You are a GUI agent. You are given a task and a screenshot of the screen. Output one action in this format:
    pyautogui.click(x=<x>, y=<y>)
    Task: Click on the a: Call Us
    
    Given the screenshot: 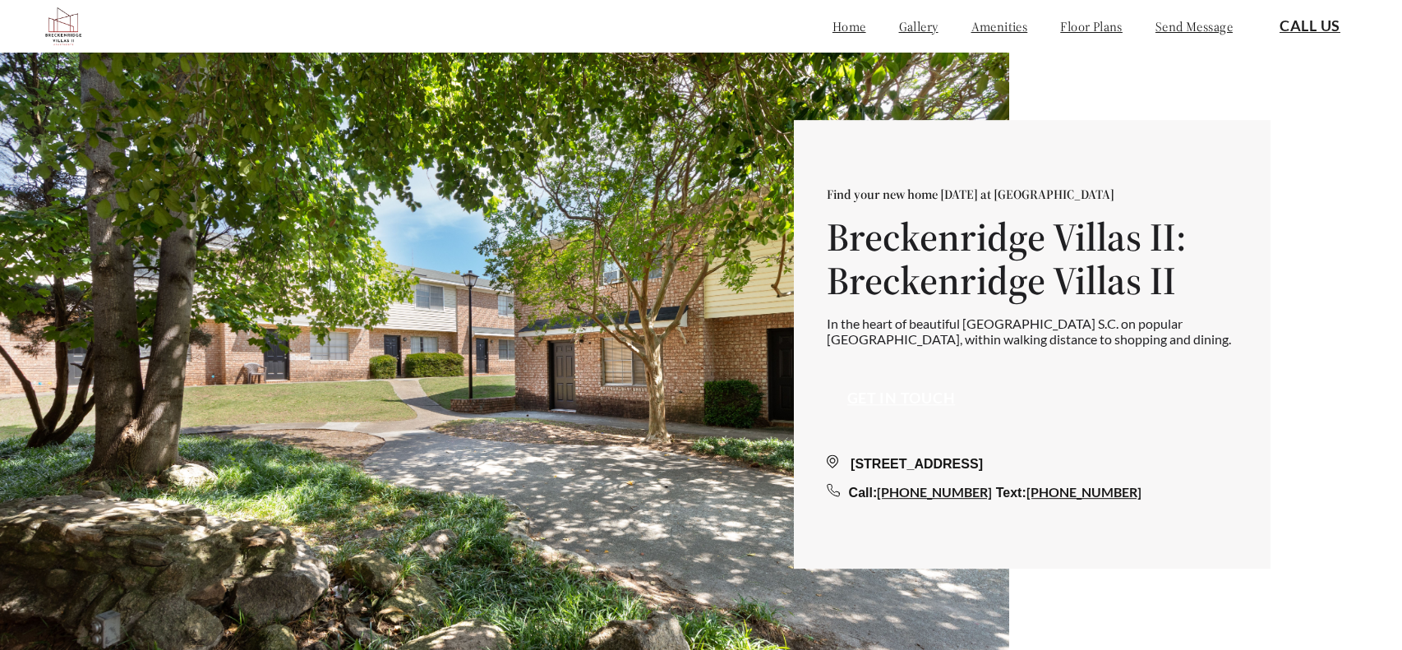 What is the action you would take?
    pyautogui.click(x=1310, y=26)
    